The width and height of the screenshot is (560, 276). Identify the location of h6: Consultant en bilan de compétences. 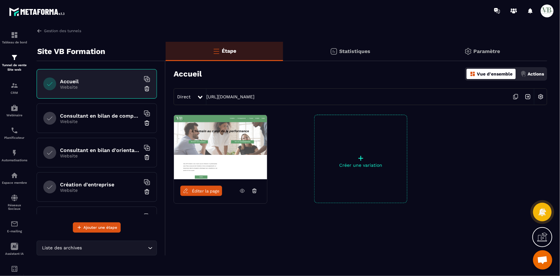
(100, 116).